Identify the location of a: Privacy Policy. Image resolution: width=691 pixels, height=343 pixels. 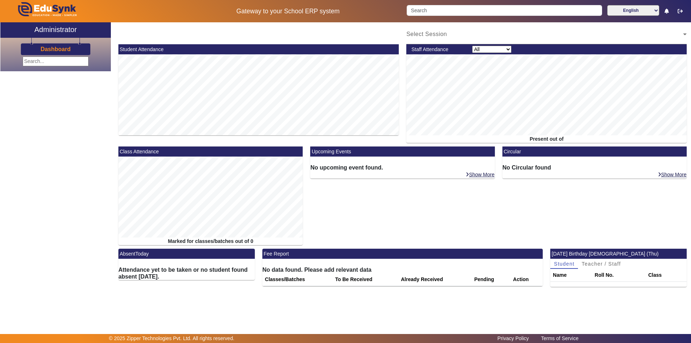
(513, 338).